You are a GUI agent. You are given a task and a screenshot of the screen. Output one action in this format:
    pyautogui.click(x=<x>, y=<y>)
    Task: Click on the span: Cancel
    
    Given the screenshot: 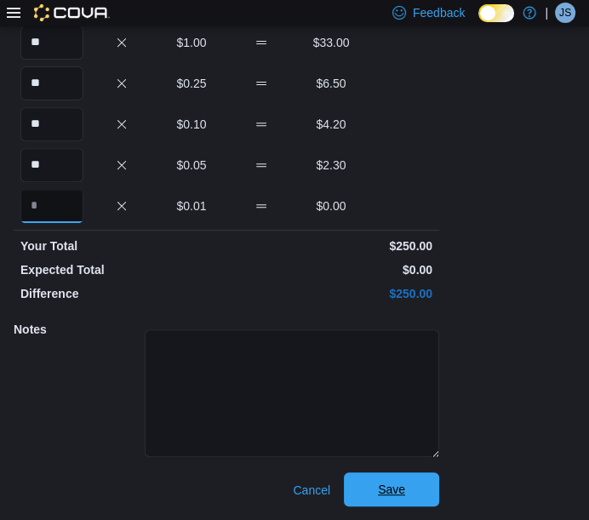 What is the action you would take?
    pyautogui.click(x=311, y=490)
    